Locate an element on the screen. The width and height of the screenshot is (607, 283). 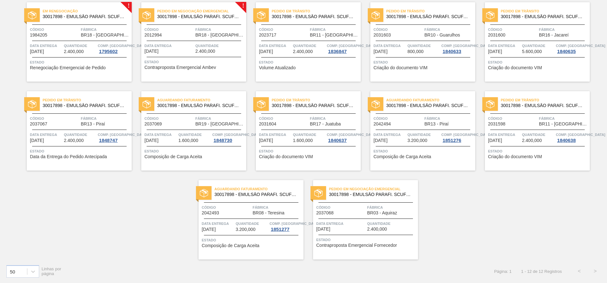
div: 50 is located at coordinates (12, 272).